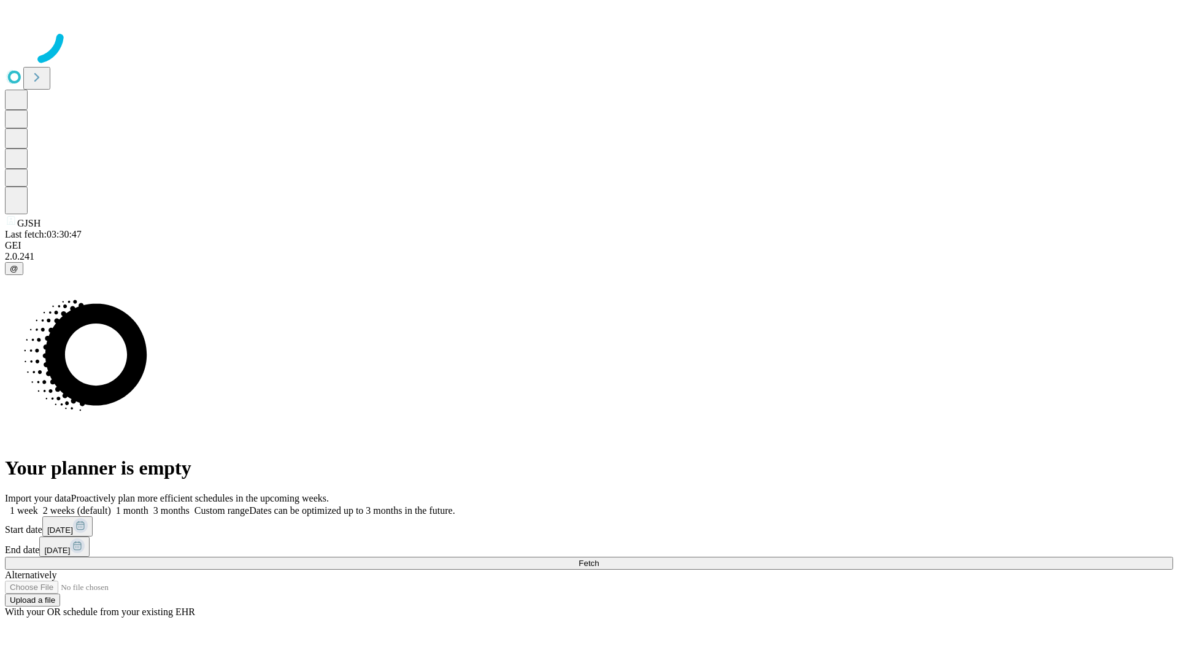  I want to click on span: 3 months, so click(171, 510).